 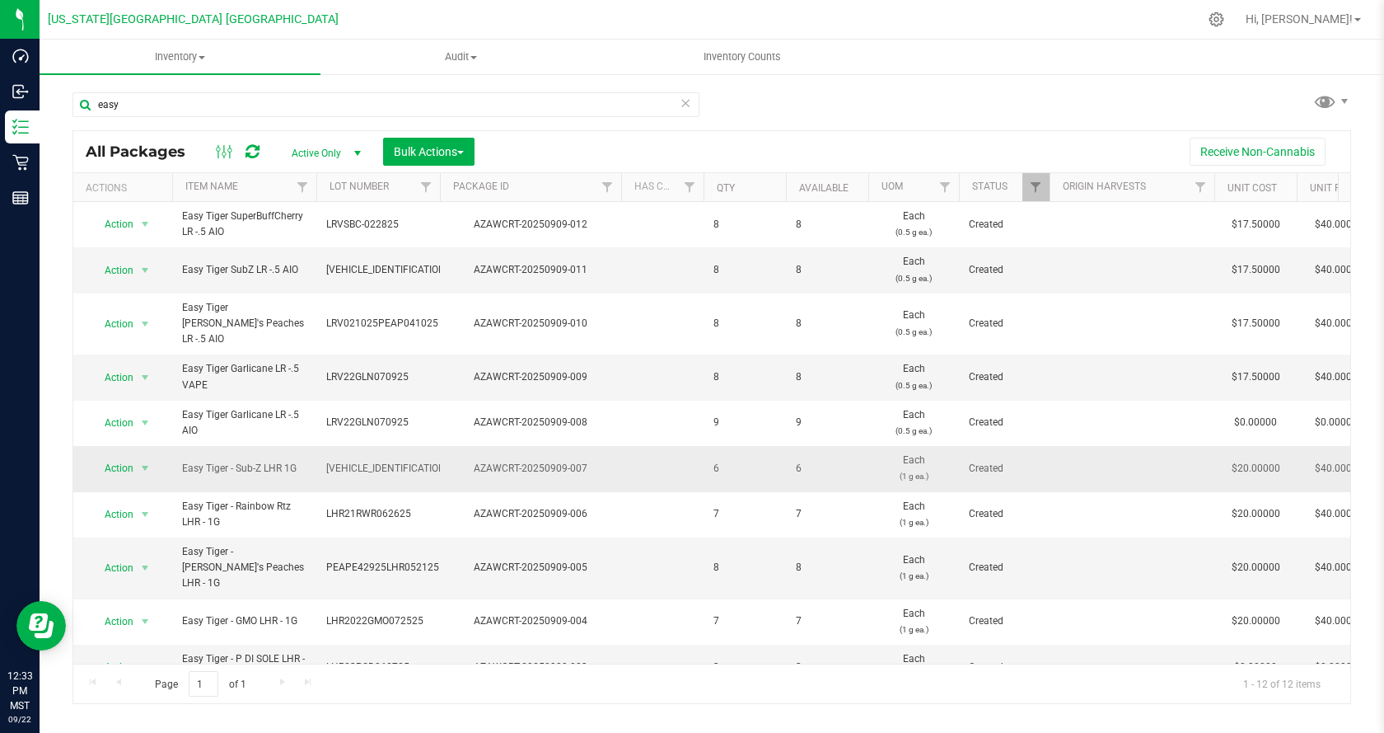 I want to click on p: 09/22, so click(x=20, y=719).